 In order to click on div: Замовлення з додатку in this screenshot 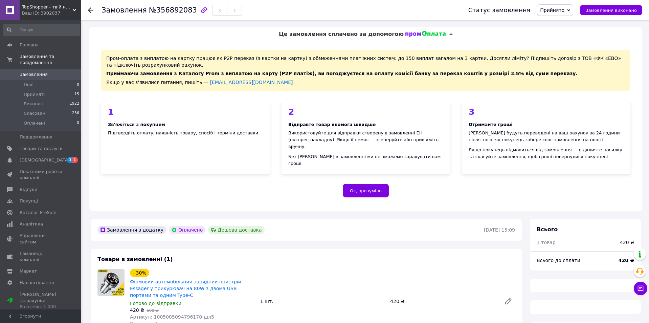, I will do `click(132, 230)`.